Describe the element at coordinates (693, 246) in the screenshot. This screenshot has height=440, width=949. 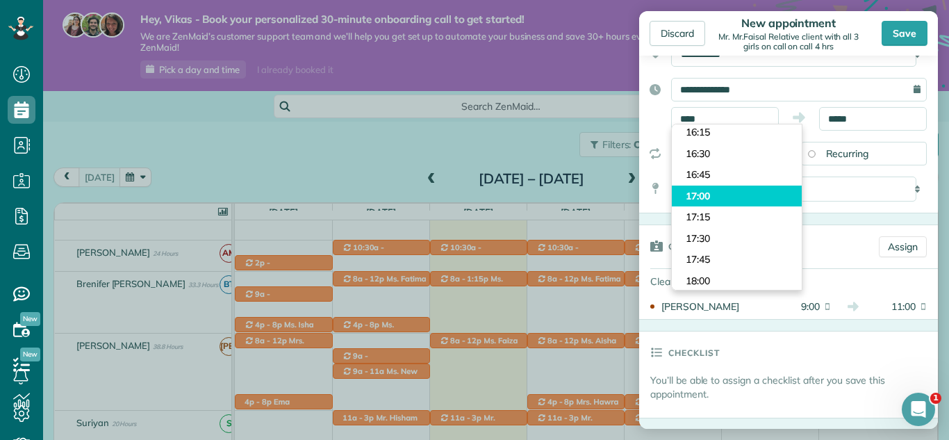
I see `h3: Cleaners` at that location.